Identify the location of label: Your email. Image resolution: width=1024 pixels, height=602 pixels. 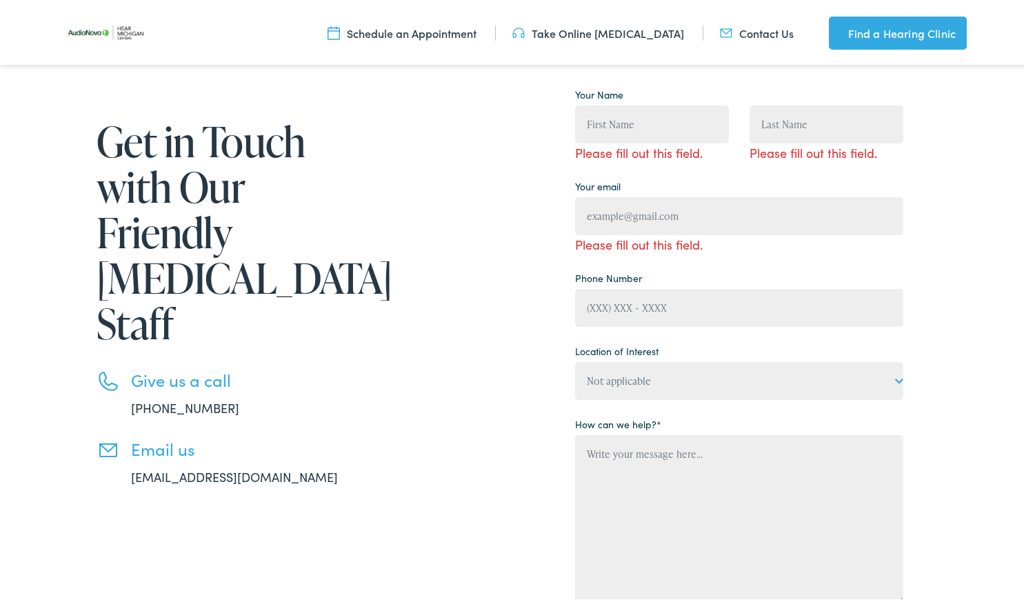
(598, 183).